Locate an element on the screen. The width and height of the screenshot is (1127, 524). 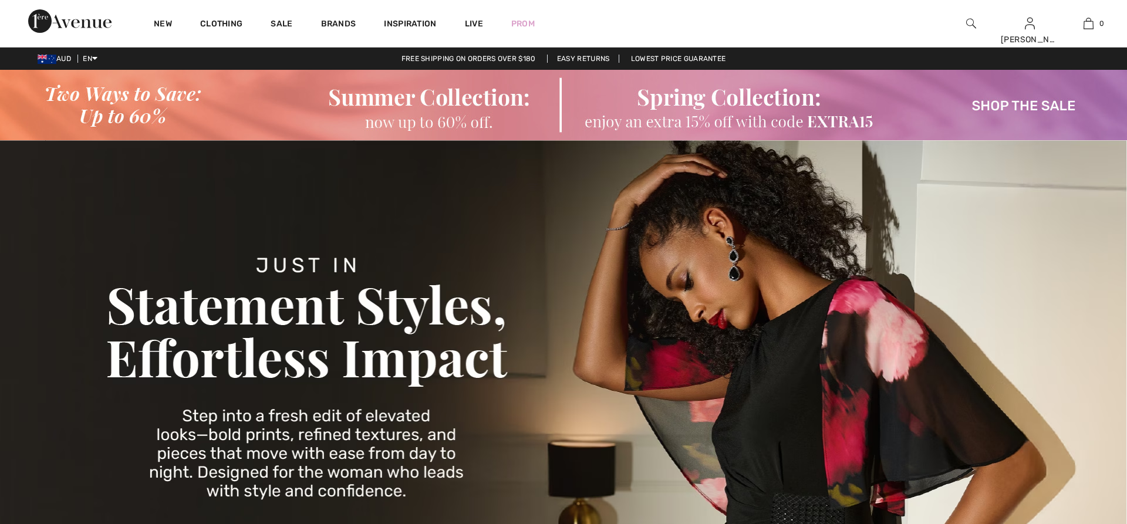
img: search the website is located at coordinates (971, 23).